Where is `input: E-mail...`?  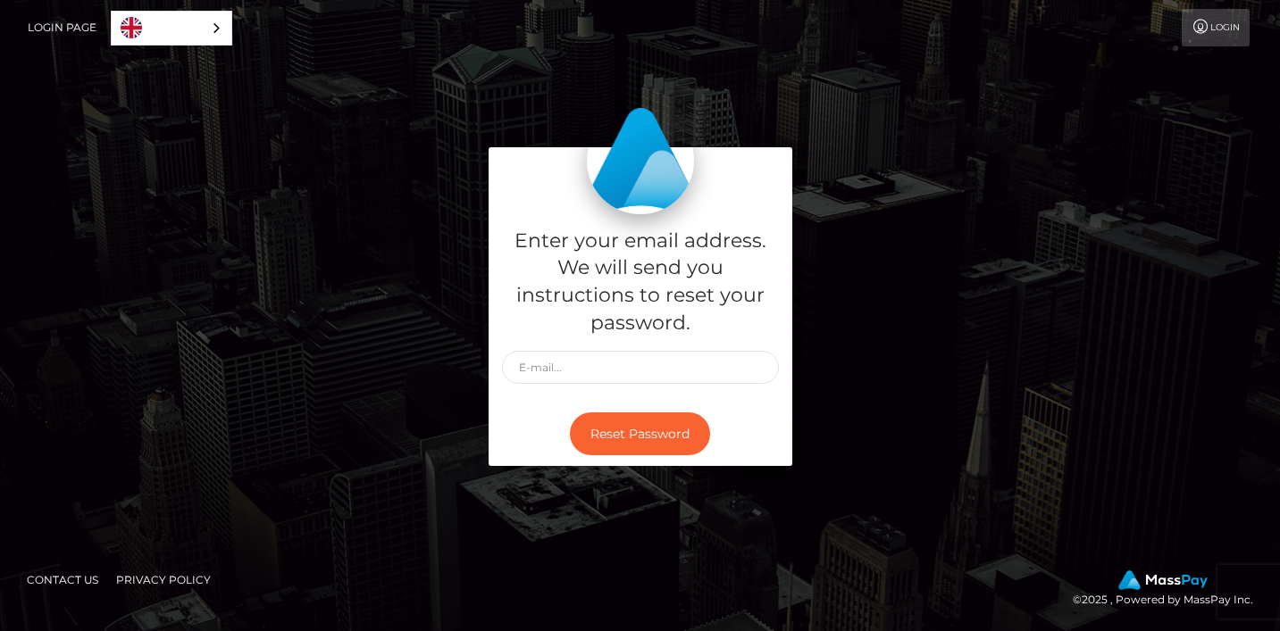 input: E-mail... is located at coordinates (640, 367).